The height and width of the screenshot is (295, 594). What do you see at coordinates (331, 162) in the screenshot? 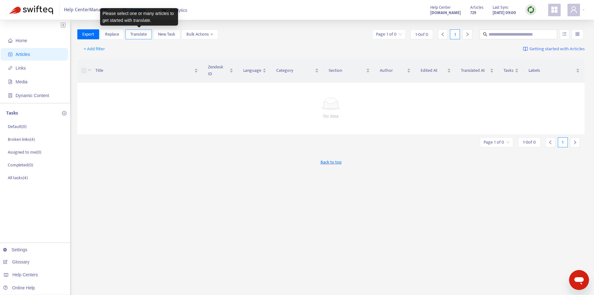
I see `span: Back to top` at bounding box center [331, 162].